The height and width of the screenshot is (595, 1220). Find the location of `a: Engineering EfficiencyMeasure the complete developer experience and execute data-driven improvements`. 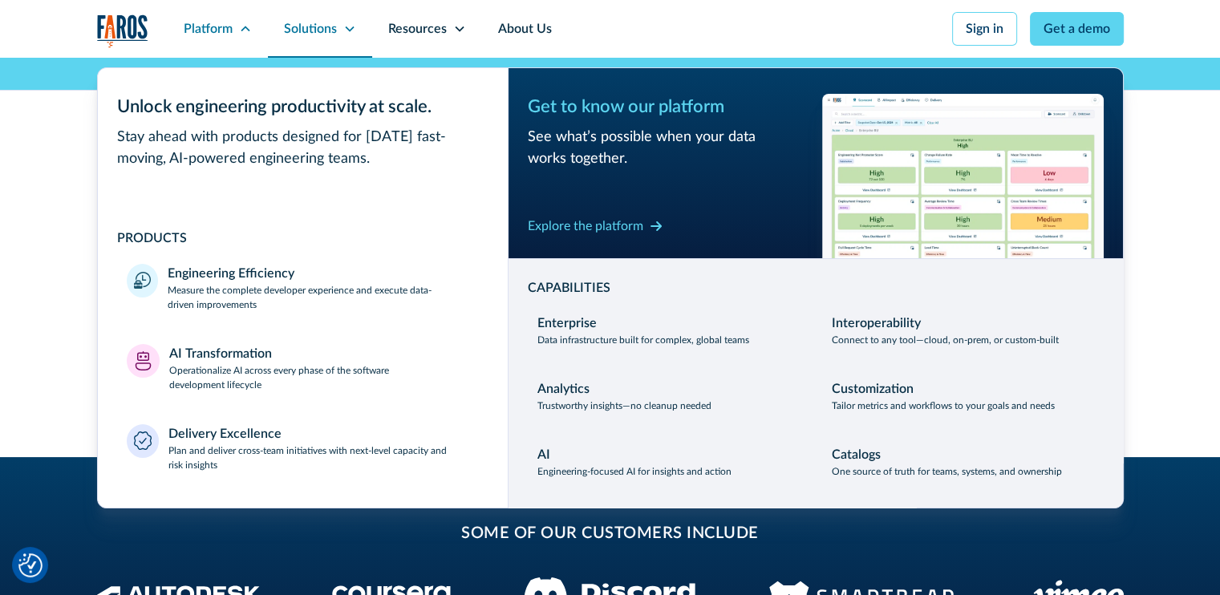

a: Engineering EfficiencyMeasure the complete developer experience and execute data-driven improvements is located at coordinates (302, 288).